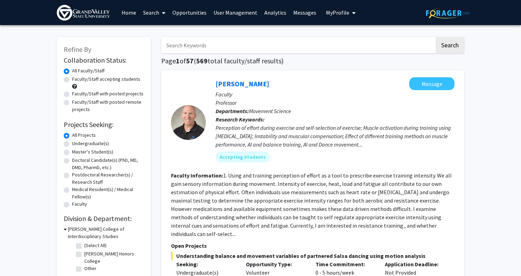 The width and height of the screenshot is (521, 276). What do you see at coordinates (345, 264) in the screenshot?
I see `p: Time Commitment:` at bounding box center [345, 264].